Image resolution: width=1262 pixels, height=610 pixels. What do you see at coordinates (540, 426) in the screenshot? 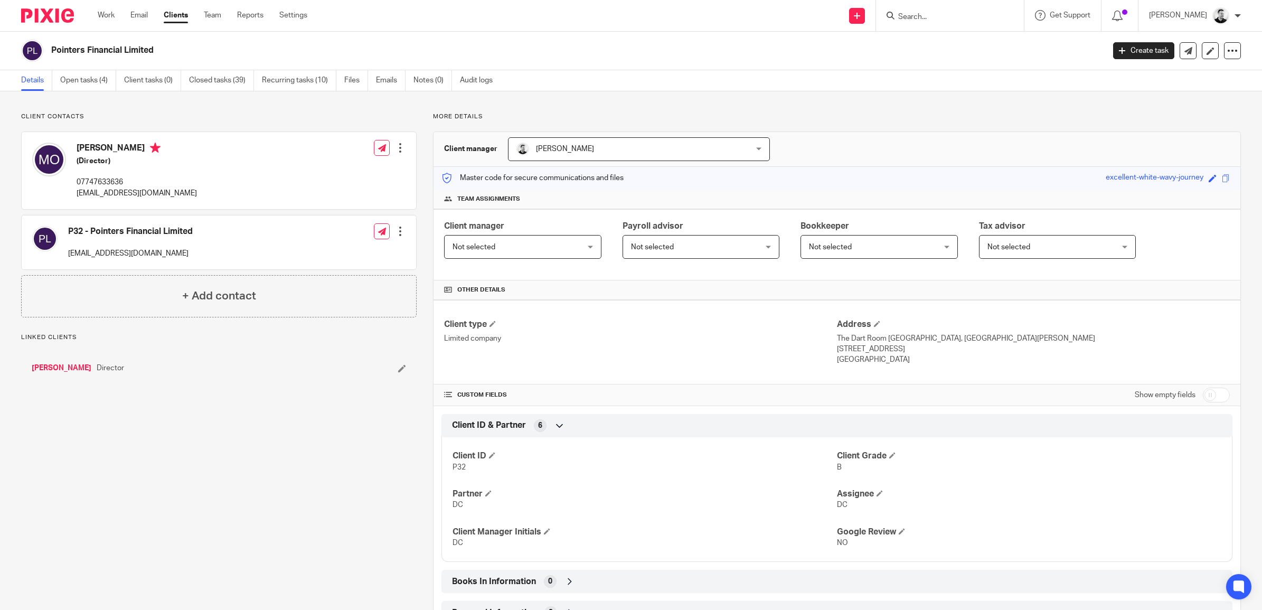
I see `span: 6` at bounding box center [540, 426].